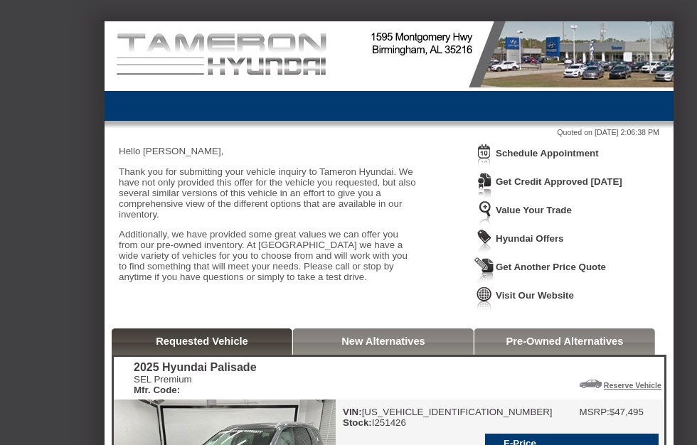 This screenshot has width=697, height=445. What do you see at coordinates (534, 210) in the screenshot?
I see `a: Value Your Trade` at bounding box center [534, 210].